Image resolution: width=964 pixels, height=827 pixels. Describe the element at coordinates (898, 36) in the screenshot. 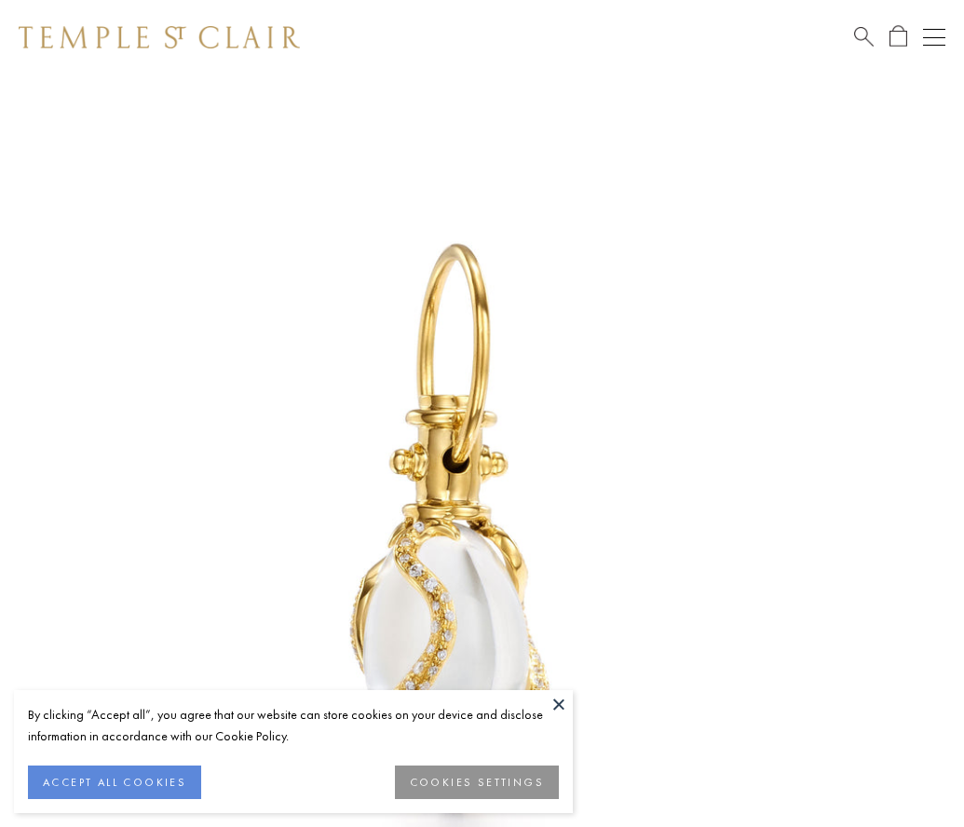

I see `a: Open Shopping Bag` at that location.